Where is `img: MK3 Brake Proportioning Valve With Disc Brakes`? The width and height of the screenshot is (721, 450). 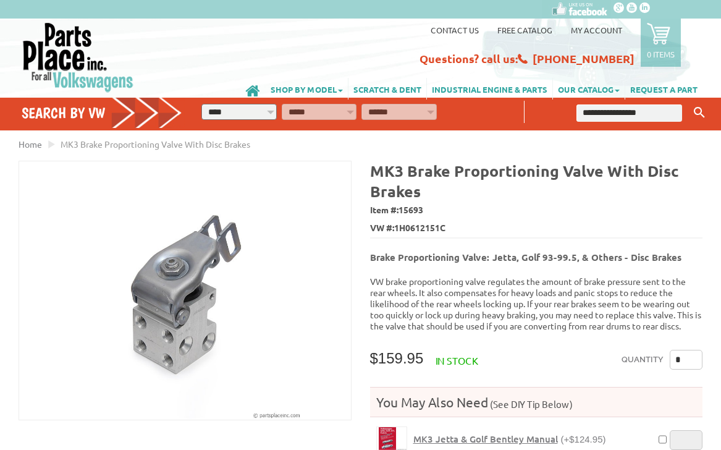
img: MK3 Brake Proportioning Valve With Disc Brakes is located at coordinates (185, 290).